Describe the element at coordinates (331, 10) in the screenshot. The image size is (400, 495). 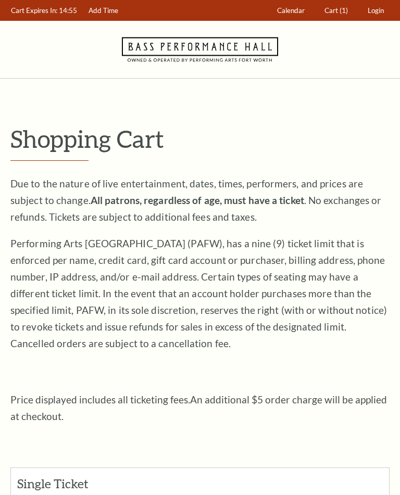
I see `span: Cart` at that location.